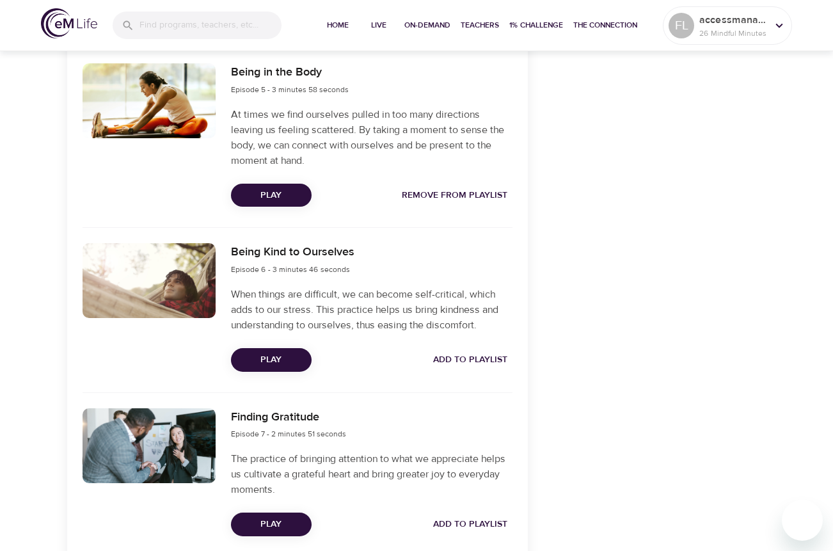 The width and height of the screenshot is (833, 551). What do you see at coordinates (292, 252) in the screenshot?
I see `h6: Being Kind to Ourselves` at bounding box center [292, 252].